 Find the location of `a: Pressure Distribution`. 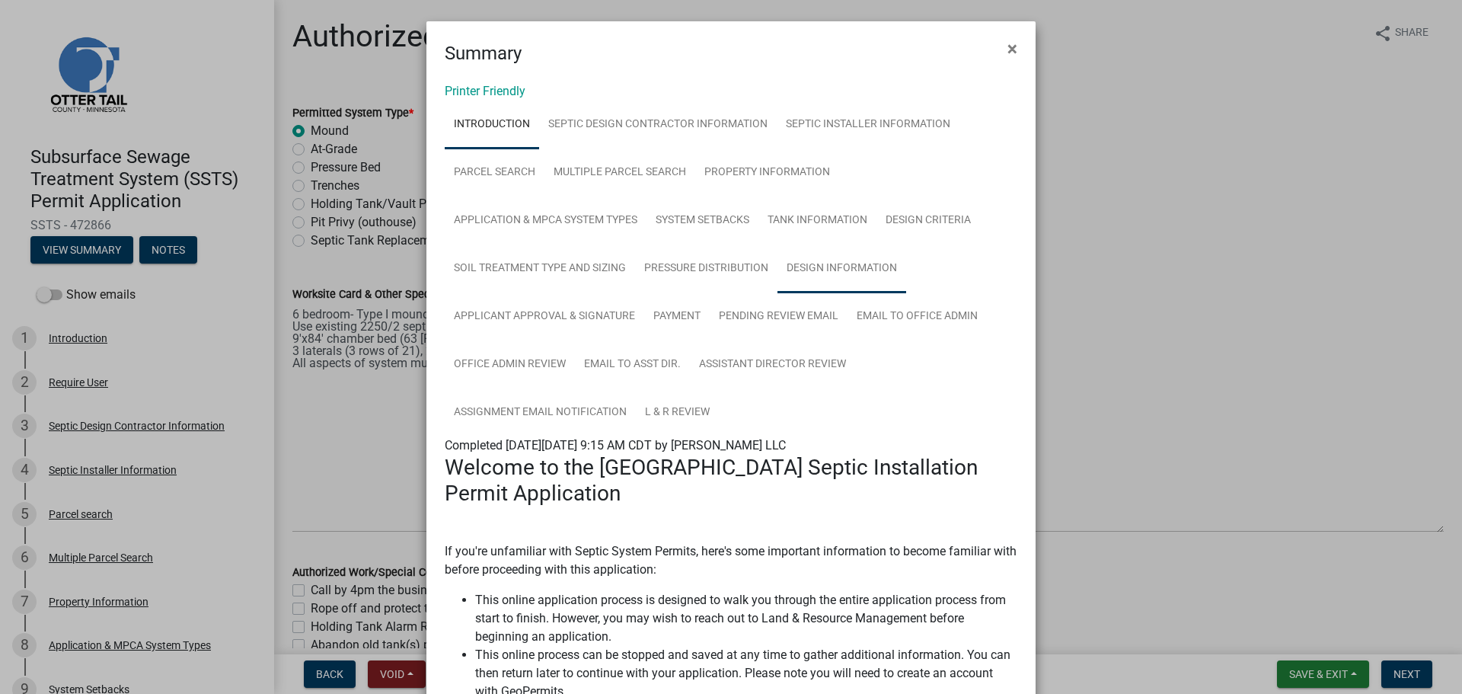

a: Pressure Distribution is located at coordinates (706, 269).